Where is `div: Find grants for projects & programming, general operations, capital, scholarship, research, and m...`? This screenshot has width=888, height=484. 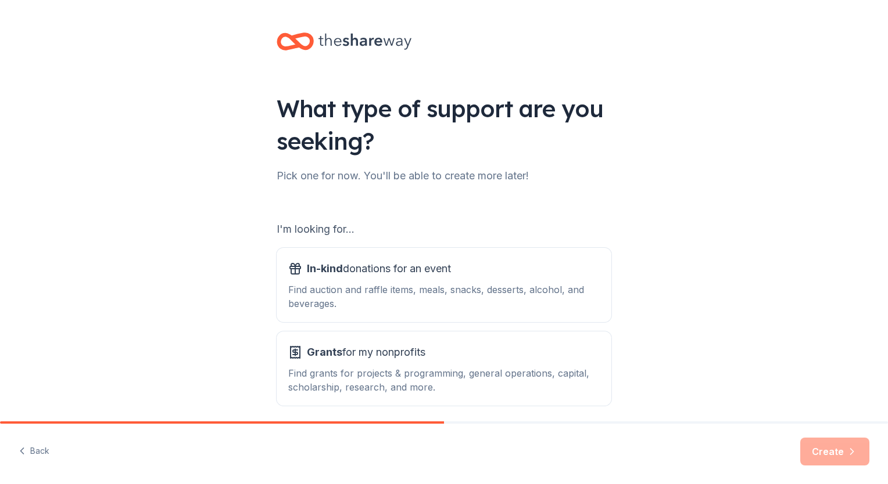 div: Find grants for projects & programming, general operations, capital, scholarship, research, and m... is located at coordinates (444, 380).